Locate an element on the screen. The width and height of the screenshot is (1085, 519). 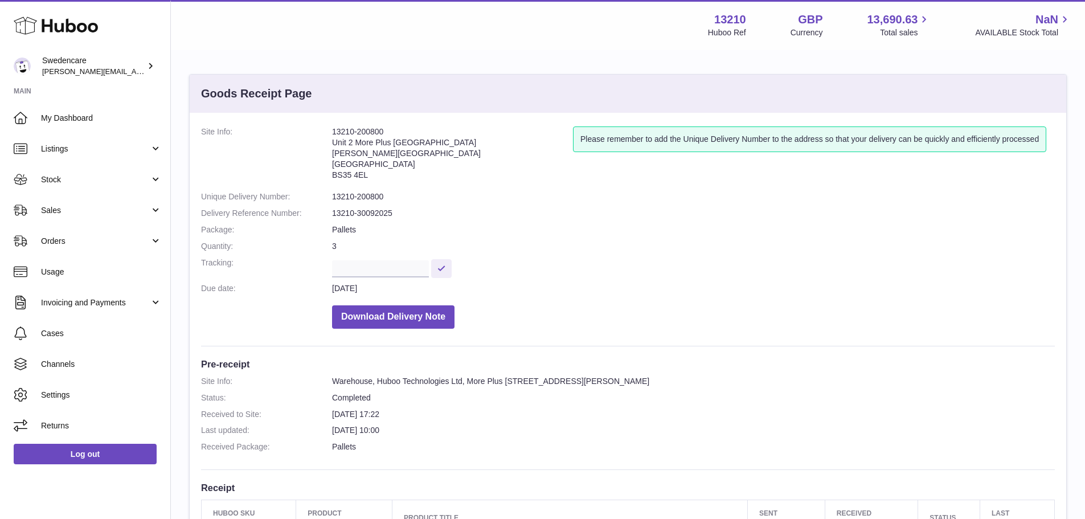
dd: Completed is located at coordinates (693, 398).